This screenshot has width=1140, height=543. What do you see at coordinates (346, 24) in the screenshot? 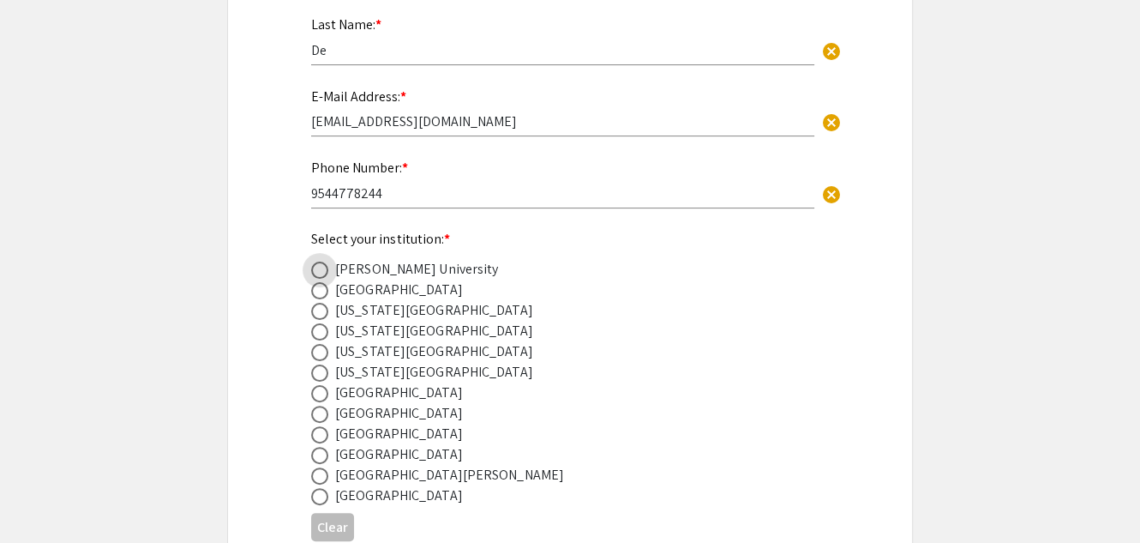
I see `mat-label: Last Name:` at bounding box center [346, 24].